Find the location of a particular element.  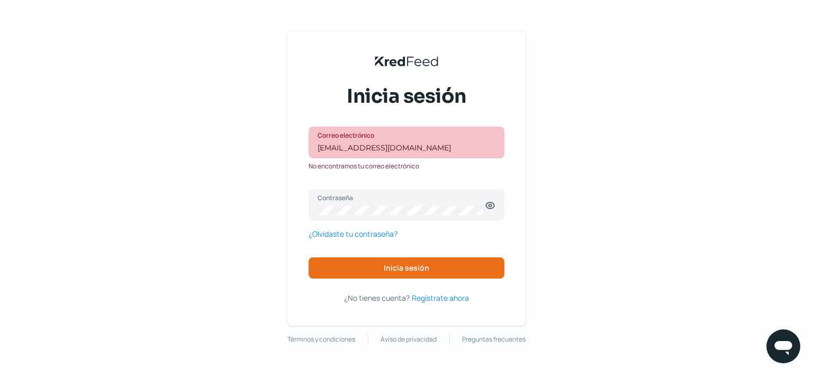

a: Regístrate ahora is located at coordinates (441, 298).